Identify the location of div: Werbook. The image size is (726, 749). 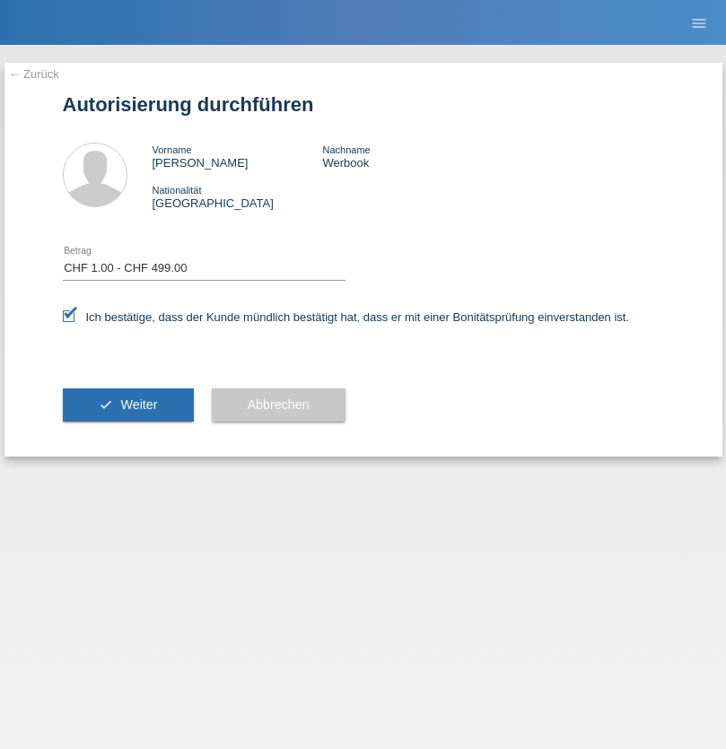
(407, 156).